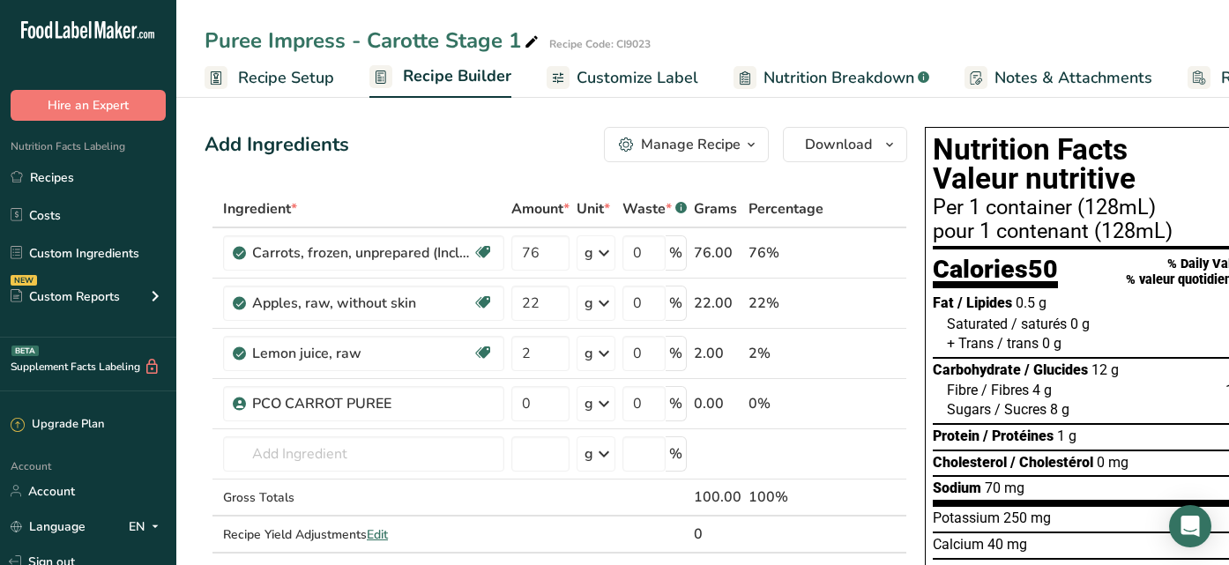 The width and height of the screenshot is (1229, 565). I want to click on span: Grams, so click(715, 209).